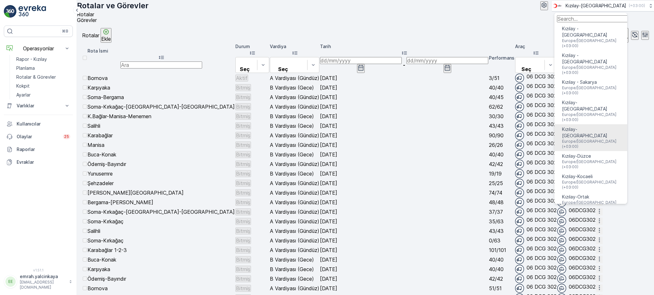  What do you see at coordinates (590, 177) in the screenshot?
I see `span: Kızılay-Kocaeli` at bounding box center [590, 177].